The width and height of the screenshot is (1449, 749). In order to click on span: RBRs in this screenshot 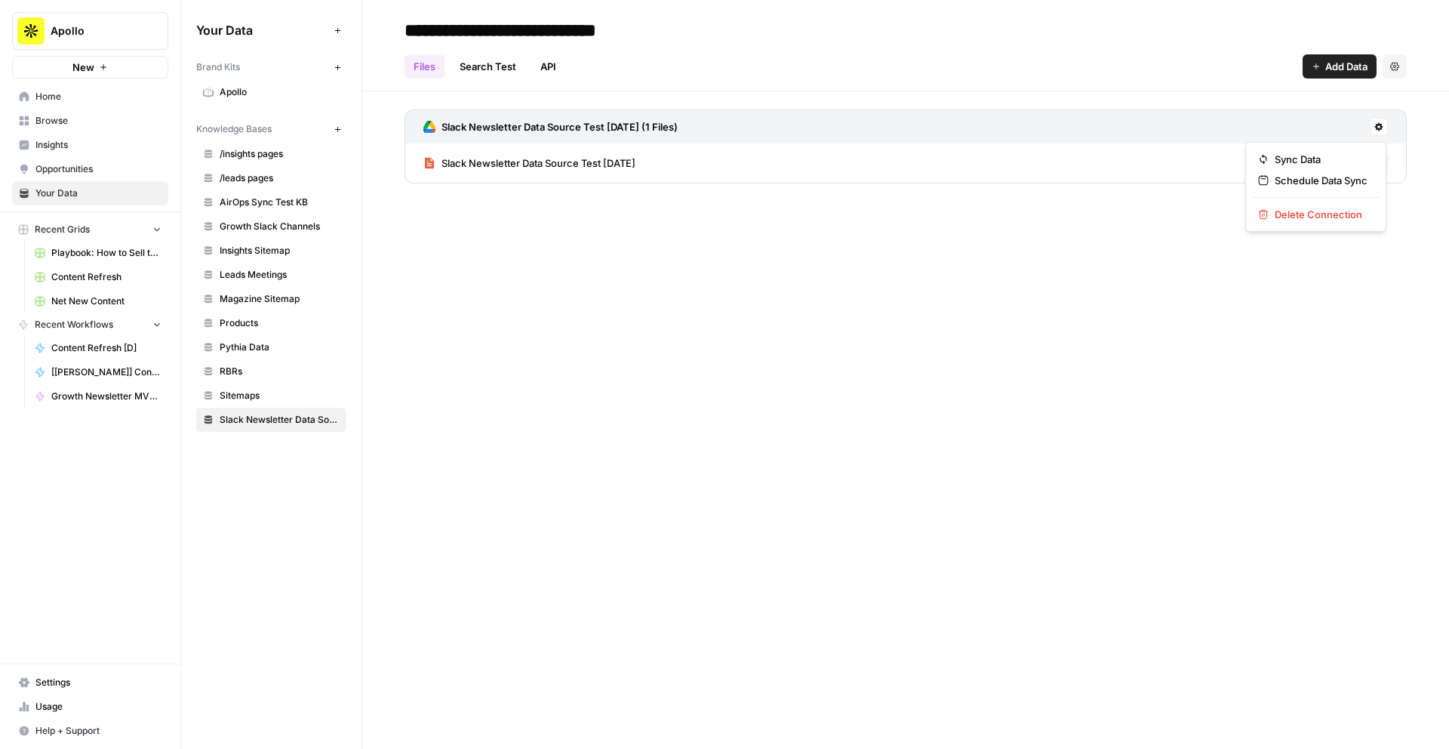, I will do `click(279, 371)`.